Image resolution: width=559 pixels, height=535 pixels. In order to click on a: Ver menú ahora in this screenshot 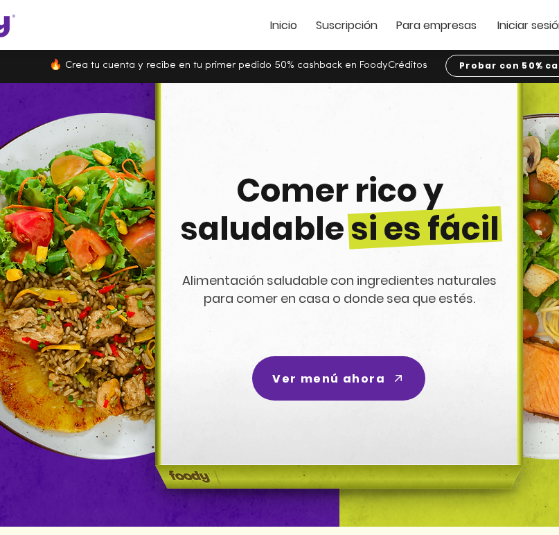, I will do `click(339, 378)`.